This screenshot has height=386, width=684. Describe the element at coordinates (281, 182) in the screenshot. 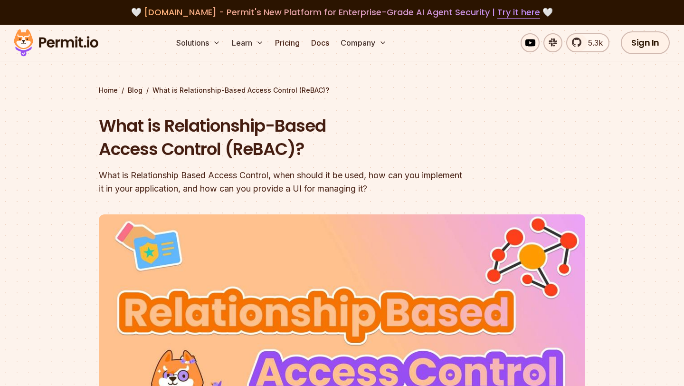

I see `div: What is Relationship Based Access Control, when should it be used, how can you implement it in yo...` at that location.